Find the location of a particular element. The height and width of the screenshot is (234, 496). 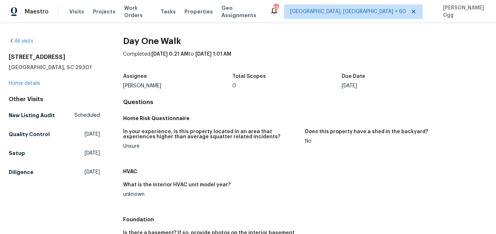

span: Visits is located at coordinates (77, 12).